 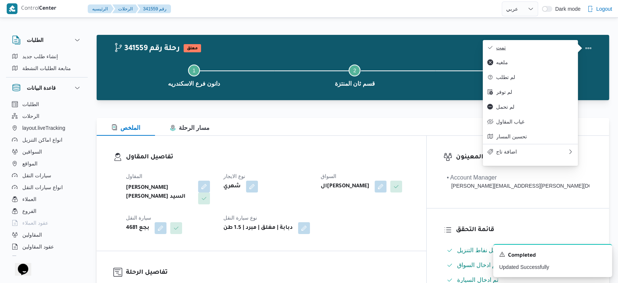 I want to click on button: غياب المقاول, so click(x=530, y=122).